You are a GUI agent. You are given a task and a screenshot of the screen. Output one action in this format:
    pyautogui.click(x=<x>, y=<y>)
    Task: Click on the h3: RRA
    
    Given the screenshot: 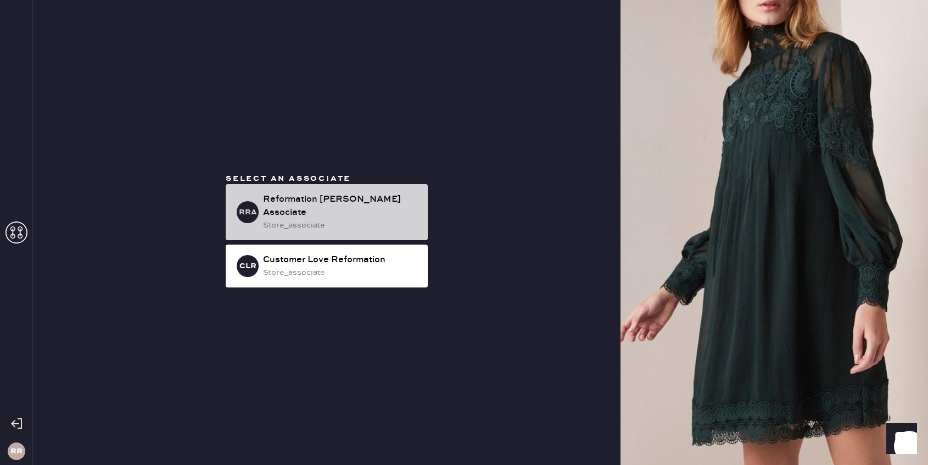 What is the action you would take?
    pyautogui.click(x=248, y=212)
    